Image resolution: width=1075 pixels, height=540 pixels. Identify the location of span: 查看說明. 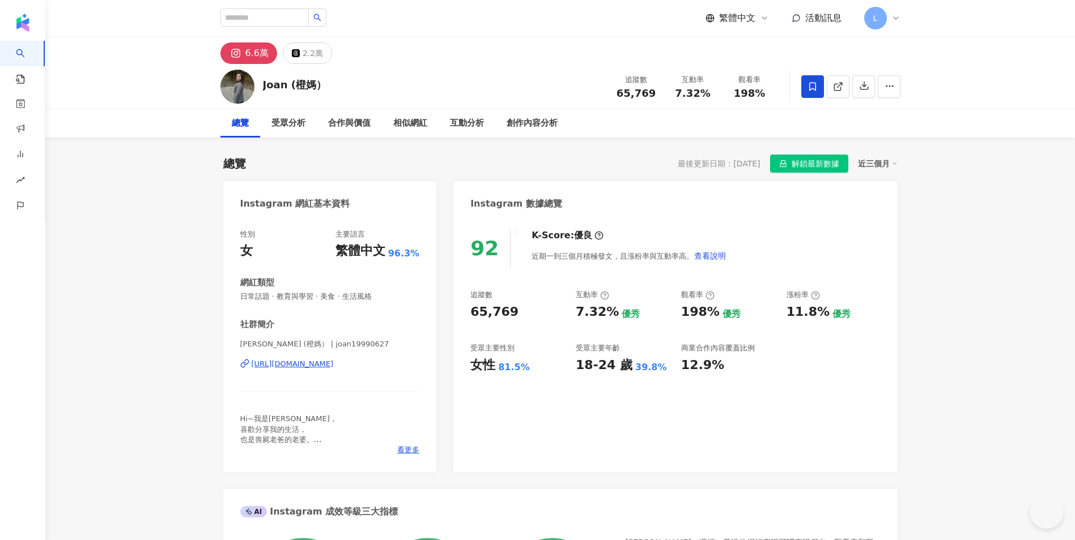
(710, 256).